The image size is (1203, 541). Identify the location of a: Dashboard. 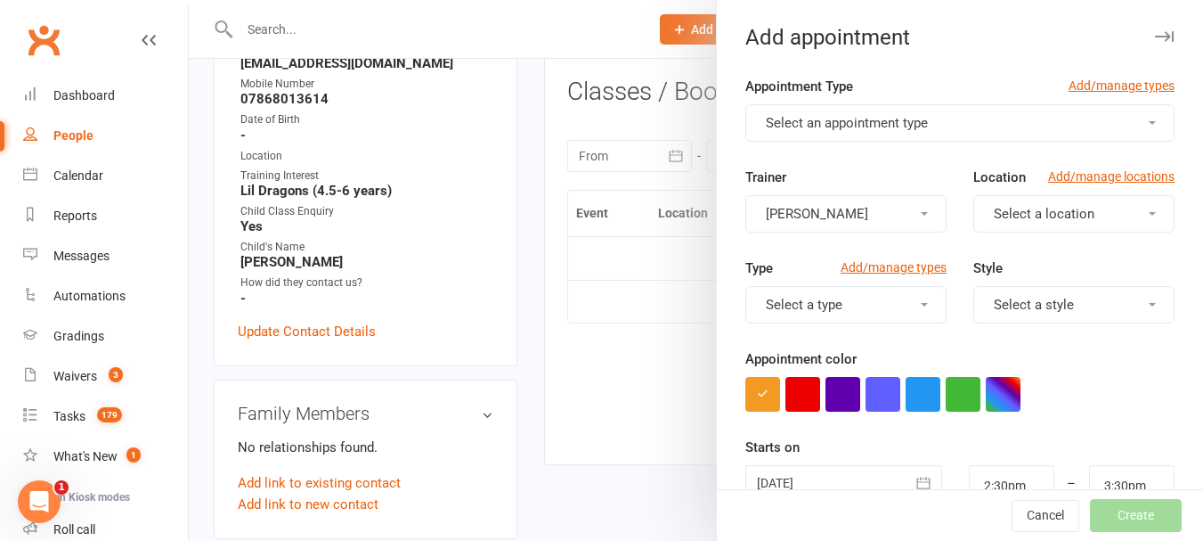
(105, 95).